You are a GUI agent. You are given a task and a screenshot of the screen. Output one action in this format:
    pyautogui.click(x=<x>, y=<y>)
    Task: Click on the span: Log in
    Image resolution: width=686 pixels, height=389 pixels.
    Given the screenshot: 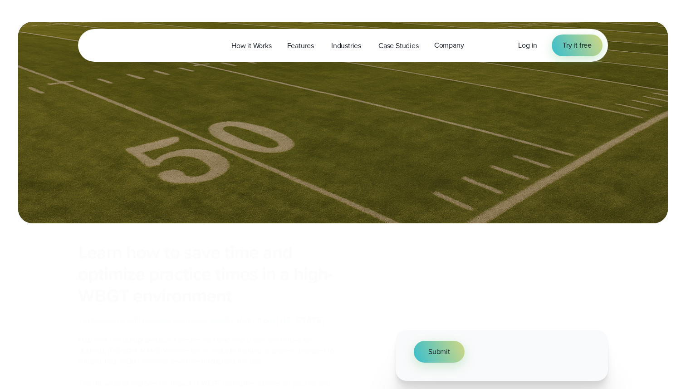 What is the action you would take?
    pyautogui.click(x=528, y=45)
    